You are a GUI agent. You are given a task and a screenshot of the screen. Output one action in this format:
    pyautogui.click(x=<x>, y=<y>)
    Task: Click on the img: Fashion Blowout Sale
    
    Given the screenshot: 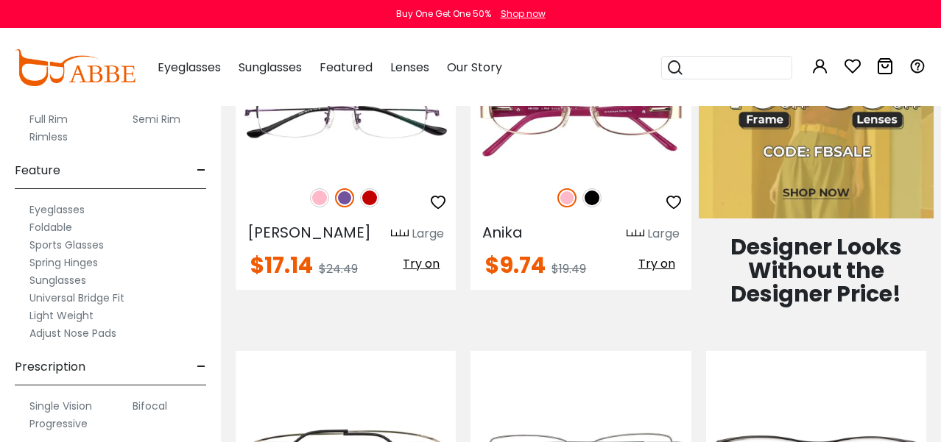 What is the action you would take?
    pyautogui.click(x=816, y=113)
    